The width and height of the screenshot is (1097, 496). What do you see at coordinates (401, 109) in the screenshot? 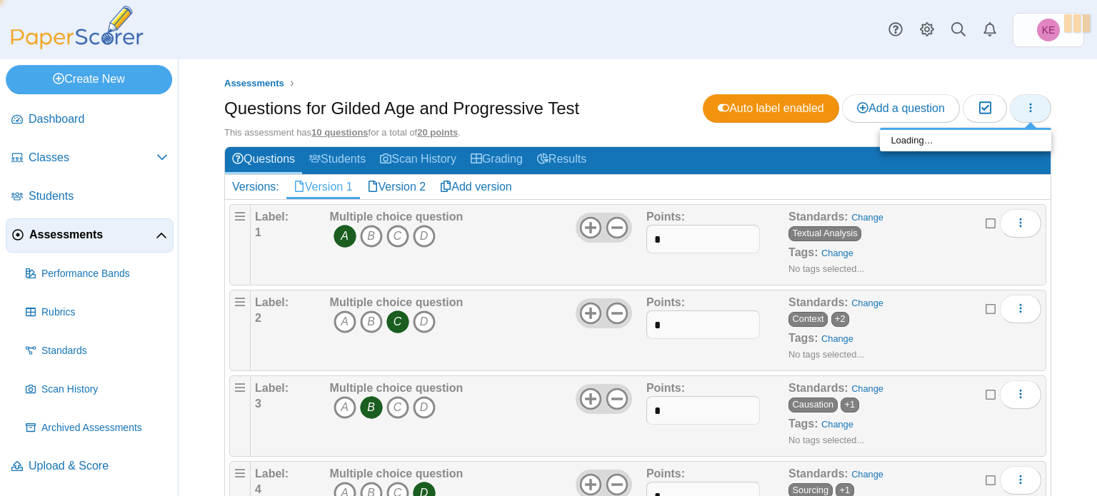
I see `h1: Questions for Gilded Age and Progressive Test` at bounding box center [401, 109].